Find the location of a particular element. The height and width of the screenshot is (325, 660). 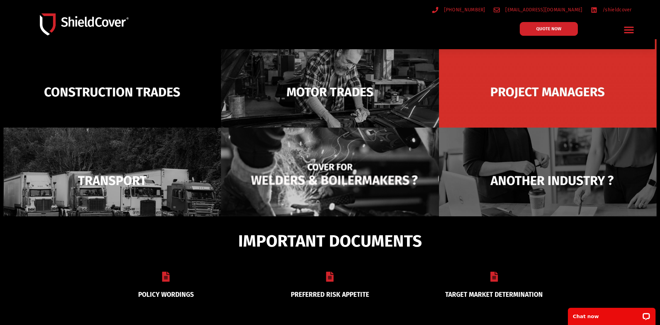

a: QUOTE NOW is located at coordinates (549, 29).